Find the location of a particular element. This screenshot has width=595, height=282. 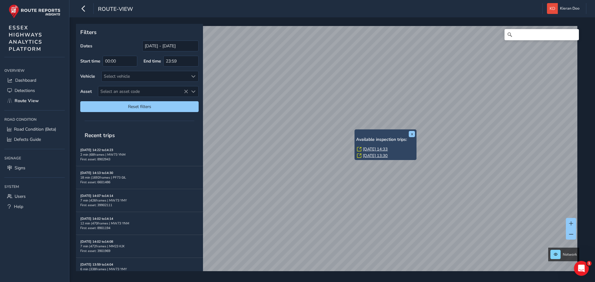

div: 12 min | 470 frames | MW73 YNM is located at coordinates (139, 223).